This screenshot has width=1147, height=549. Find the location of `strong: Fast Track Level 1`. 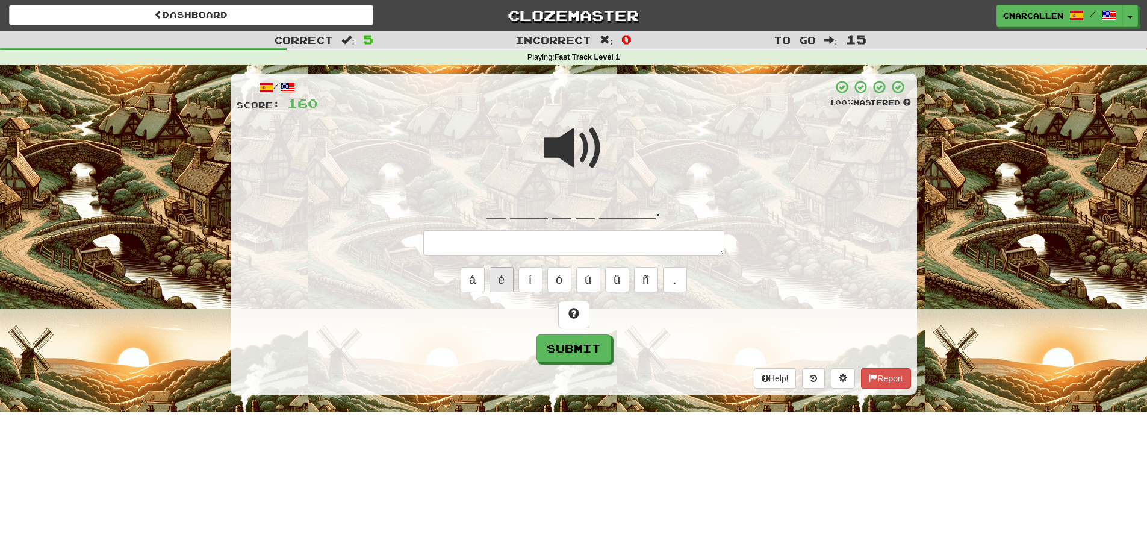

strong: Fast Track Level 1 is located at coordinates (587, 57).